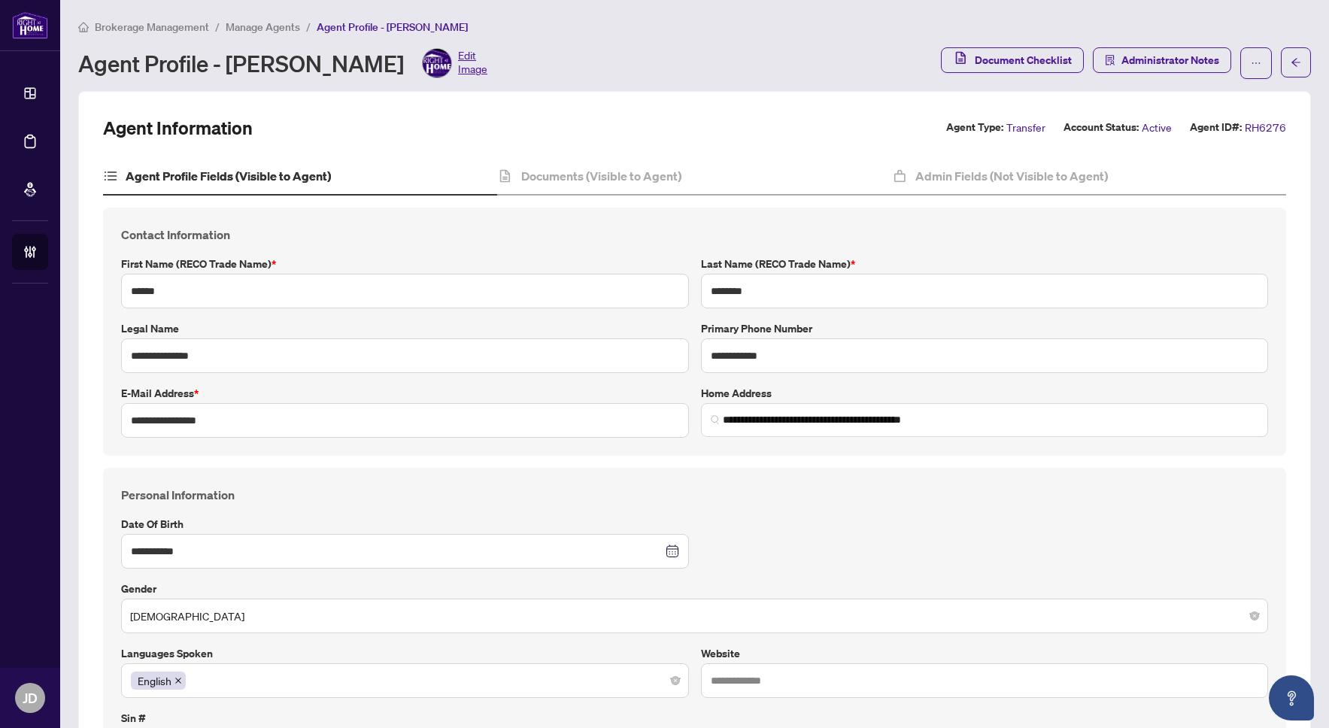 The image size is (1329, 728). I want to click on img: logo, so click(30, 25).